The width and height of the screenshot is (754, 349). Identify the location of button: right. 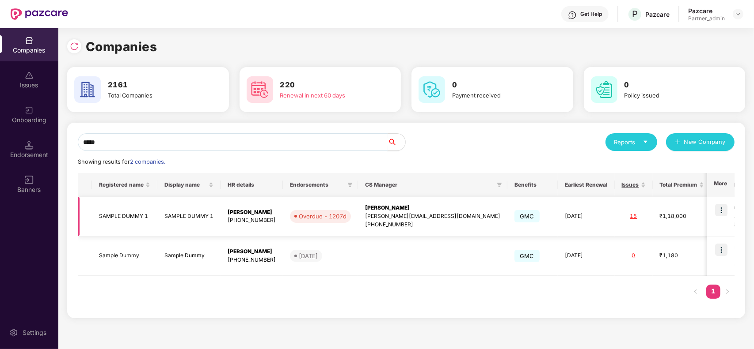
(727, 292).